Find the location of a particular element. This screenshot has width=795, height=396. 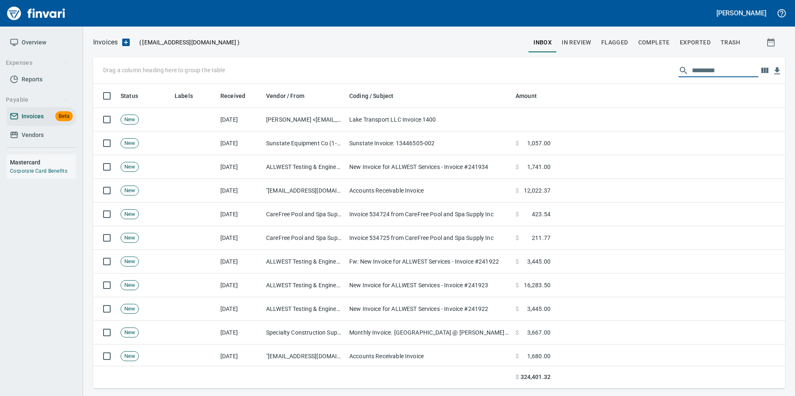

span: 3,667.00 is located at coordinates (539, 333).